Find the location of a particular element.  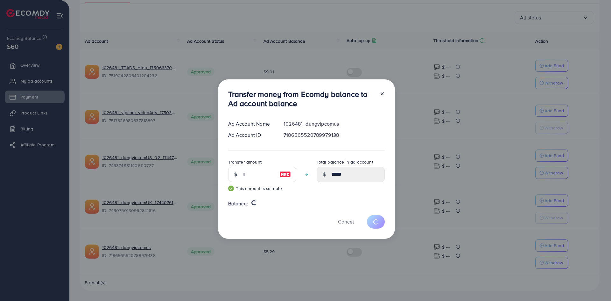

span: Cancel is located at coordinates (346, 221).